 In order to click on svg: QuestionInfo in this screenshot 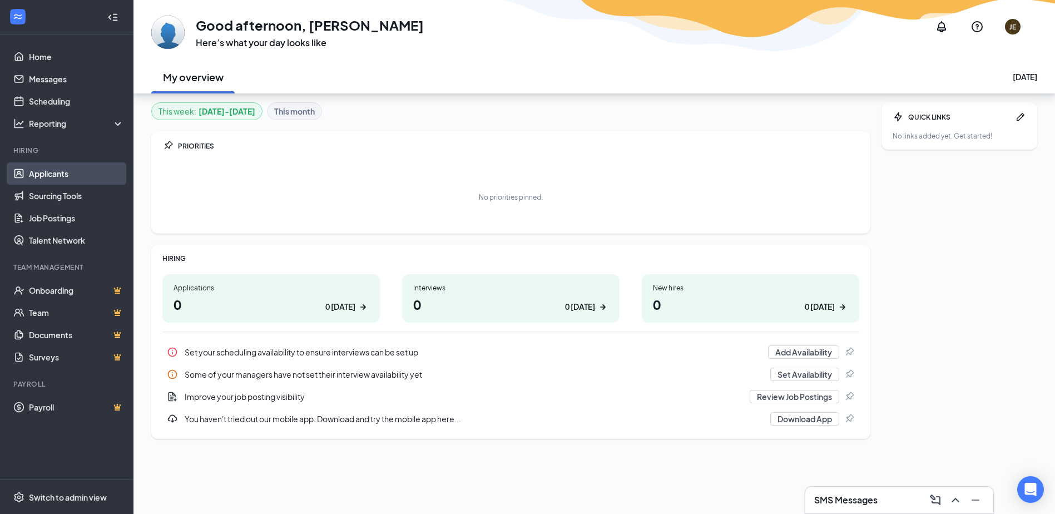, I will do `click(977, 27)`.